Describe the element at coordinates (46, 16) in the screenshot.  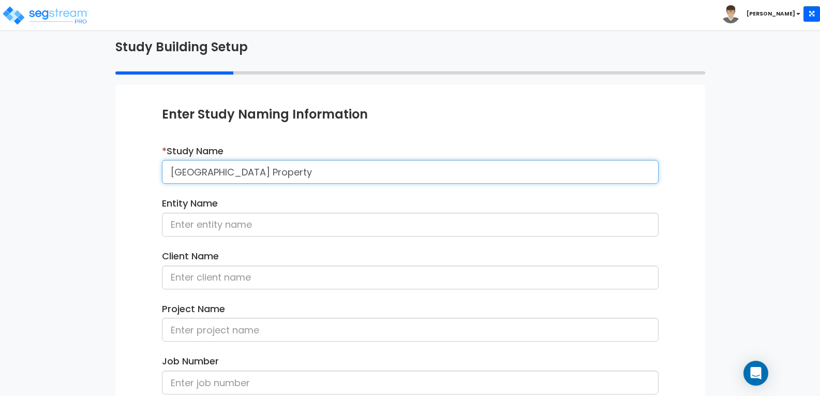
I see `img: logo_pro_r.png` at that location.